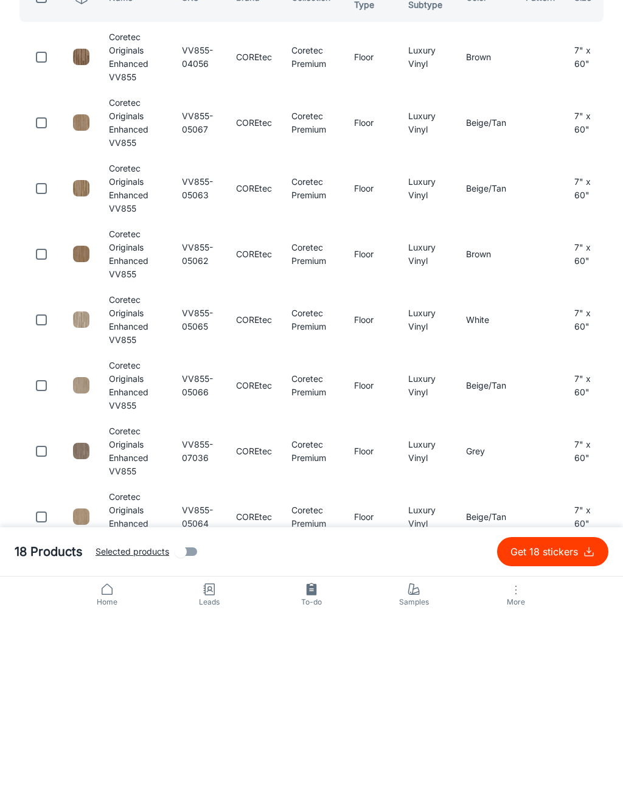  Describe the element at coordinates (132, 740) in the screenshot. I see `span: Selected products` at that location.